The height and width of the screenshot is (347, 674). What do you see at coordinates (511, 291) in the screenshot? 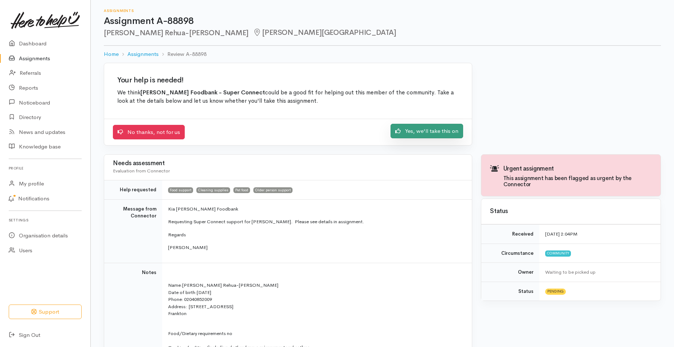
I see `td: Status` at bounding box center [511, 291].